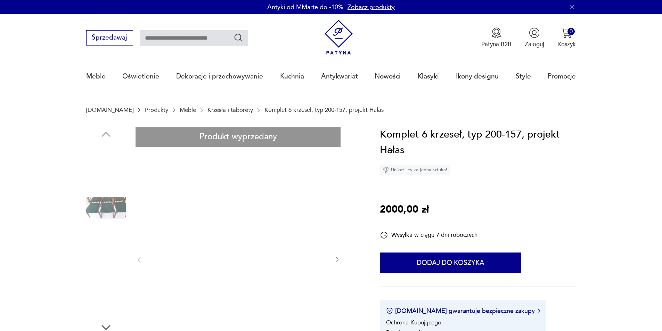 The width and height of the screenshot is (662, 331). What do you see at coordinates (478, 142) in the screenshot?
I see `h1: Komplet 6 krzeseł, typ 200-157, projekt Hałas` at bounding box center [478, 142].